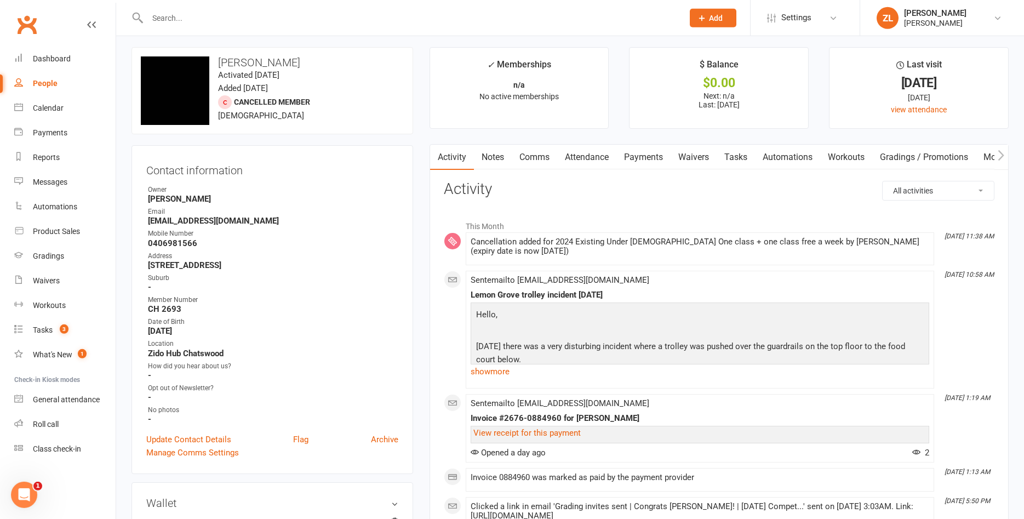  Describe the element at coordinates (273, 233) in the screenshot. I see `div: Mobile Number` at that location.